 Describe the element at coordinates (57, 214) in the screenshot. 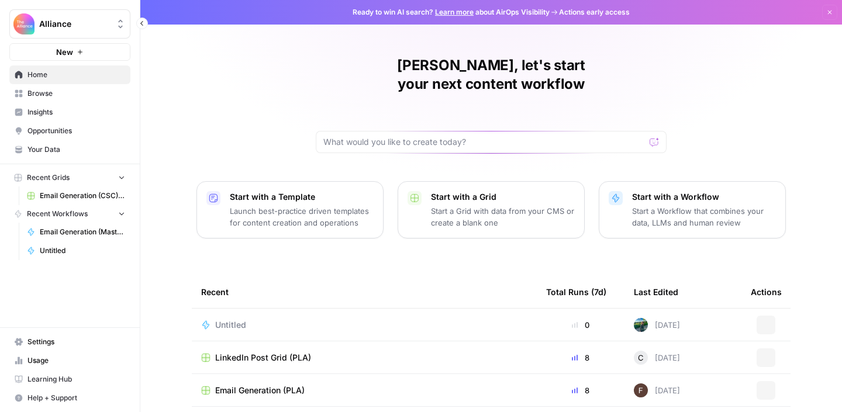

I see `span: Recent Workflows` at that location.